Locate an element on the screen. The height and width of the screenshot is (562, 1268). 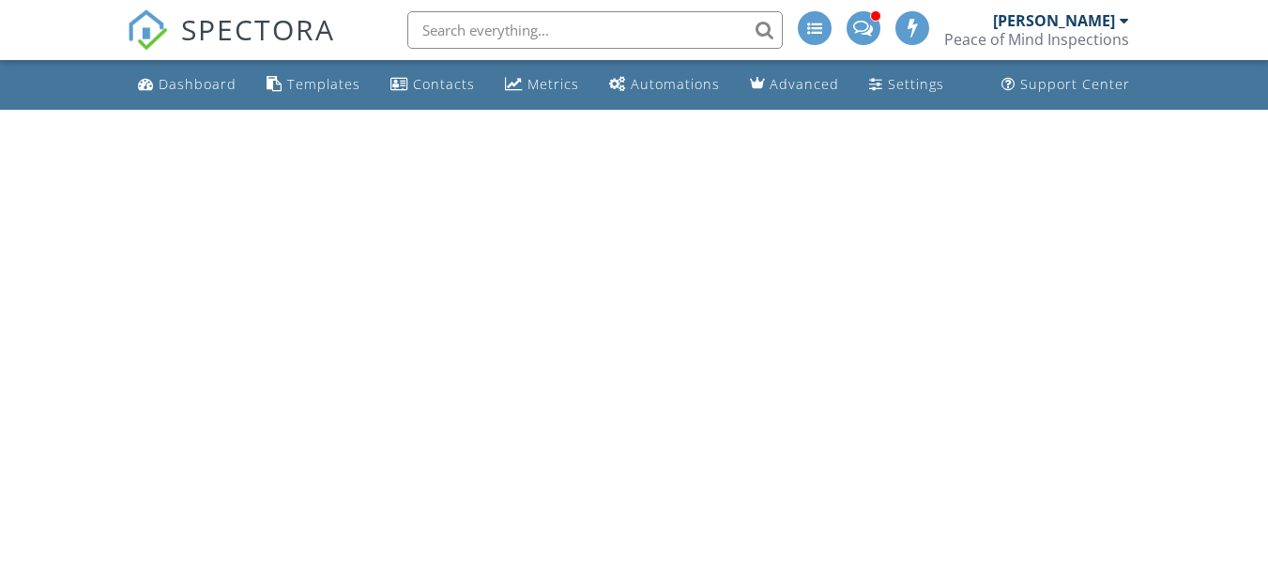
div: Automations is located at coordinates (675, 84).